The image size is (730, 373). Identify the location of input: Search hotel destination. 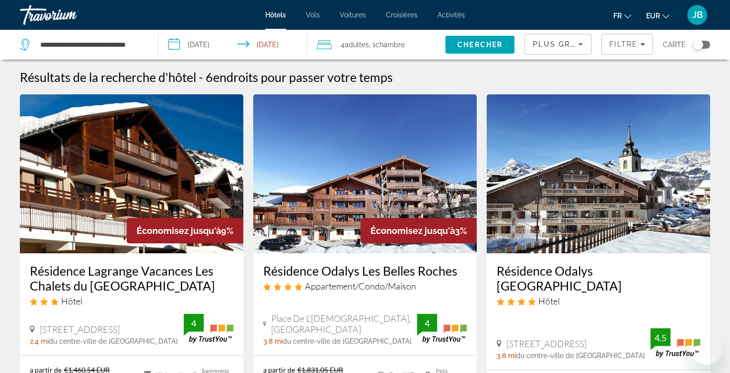
(91, 45).